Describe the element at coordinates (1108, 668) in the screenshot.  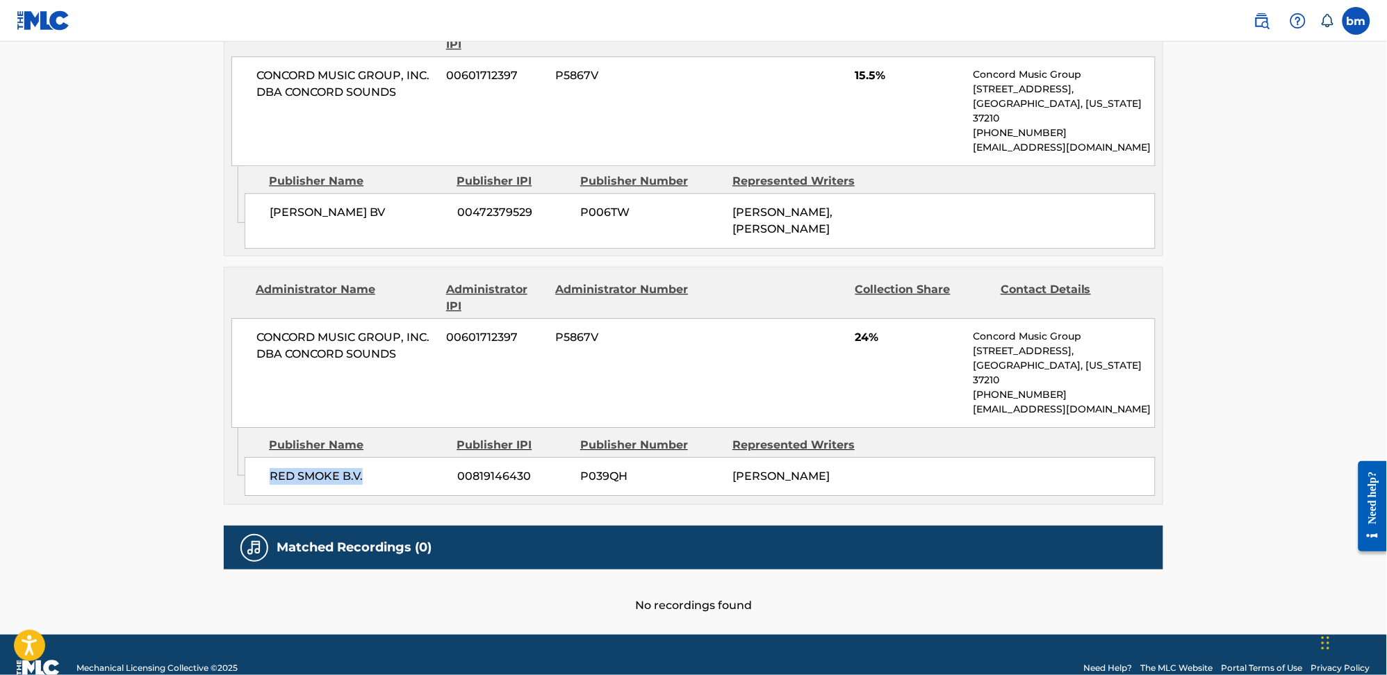
I see `a: Need Help?` at that location.